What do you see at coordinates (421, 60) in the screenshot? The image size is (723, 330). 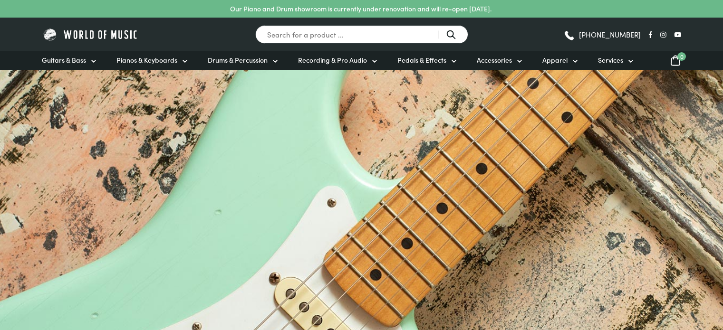 I see `span: Pedals & Effects` at bounding box center [421, 60].